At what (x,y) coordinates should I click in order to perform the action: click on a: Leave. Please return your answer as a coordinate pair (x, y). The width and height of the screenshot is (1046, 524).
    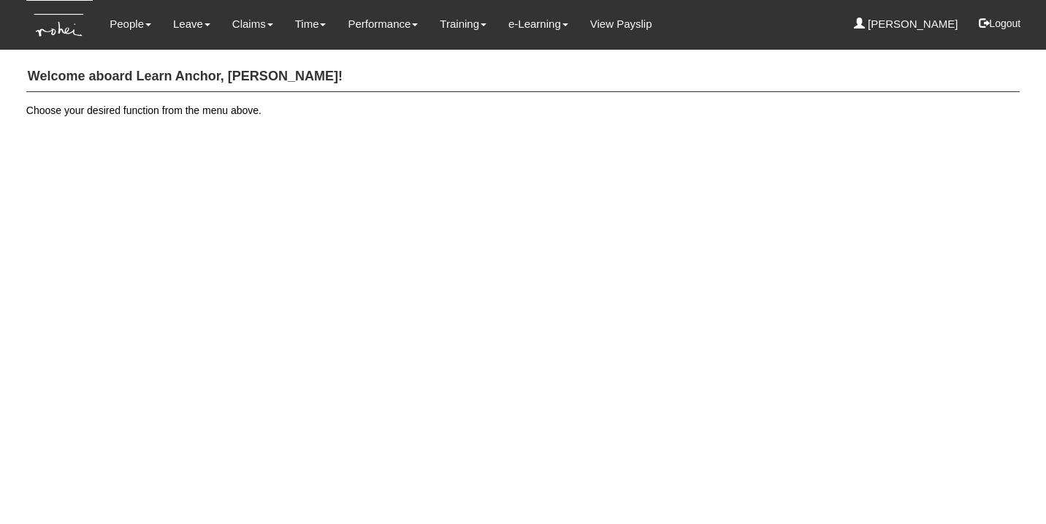
    Looking at the image, I should click on (191, 24).